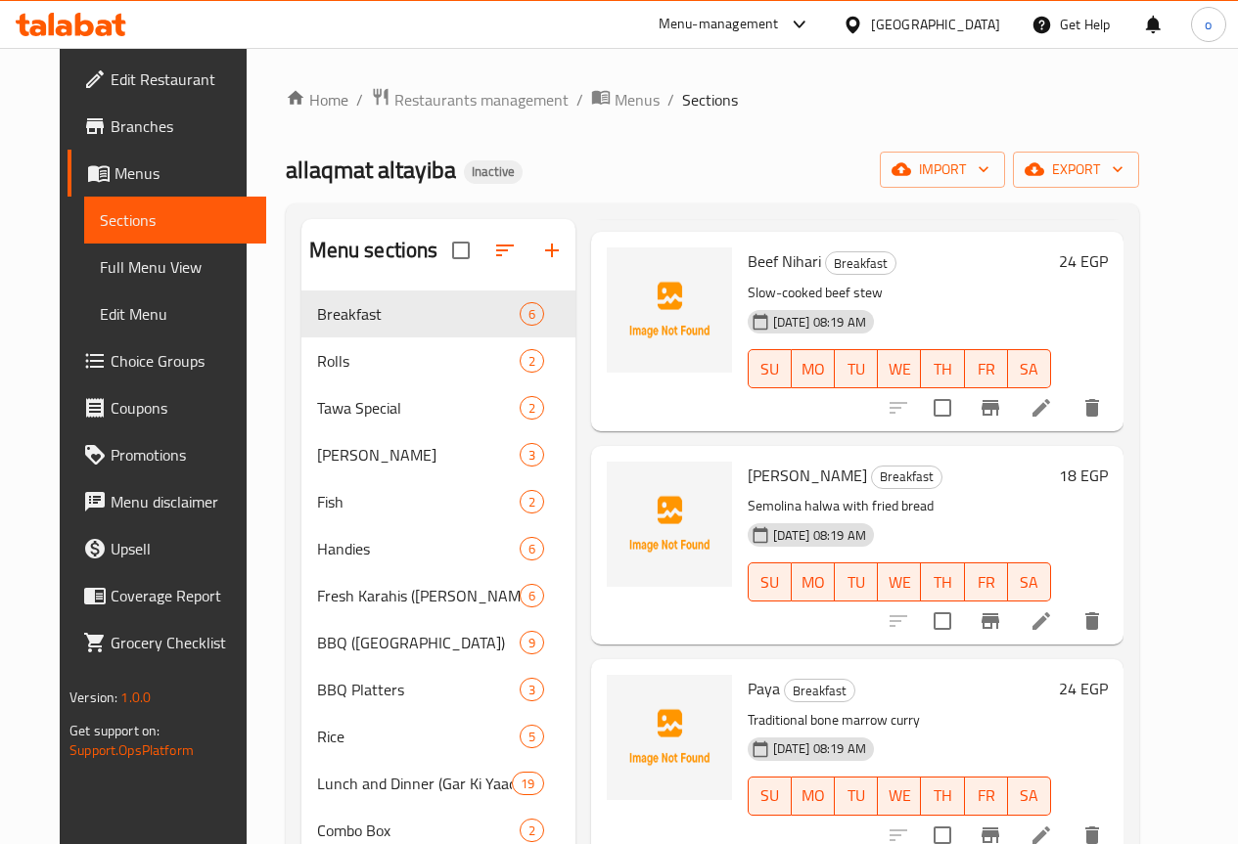  I want to click on span: export, so click(1075, 169).